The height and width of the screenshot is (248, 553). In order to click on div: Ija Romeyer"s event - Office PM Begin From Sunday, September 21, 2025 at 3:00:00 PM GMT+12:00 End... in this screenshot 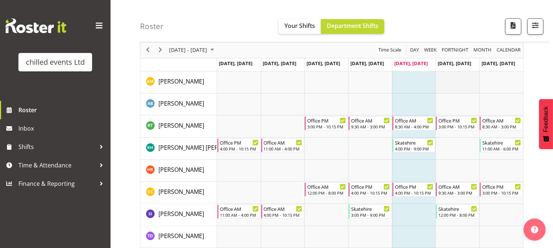, I will do `click(501, 190)`.